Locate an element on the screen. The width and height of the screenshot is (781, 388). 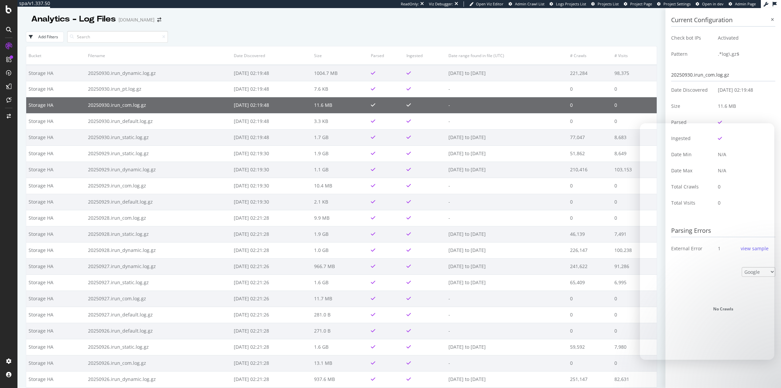
td: Parsed is located at coordinates (692, 122).